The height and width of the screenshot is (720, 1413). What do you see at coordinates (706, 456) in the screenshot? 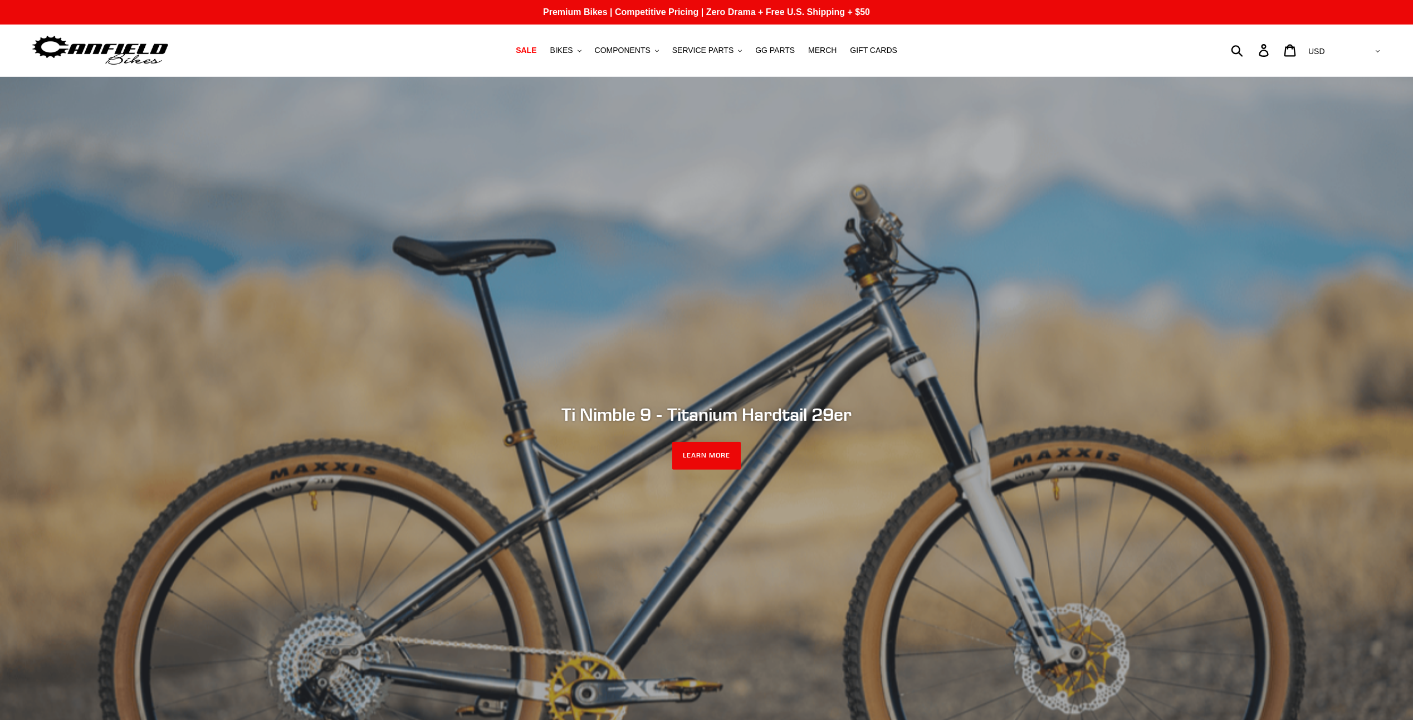
I see `a: LEARN MORE` at bounding box center [706, 456].